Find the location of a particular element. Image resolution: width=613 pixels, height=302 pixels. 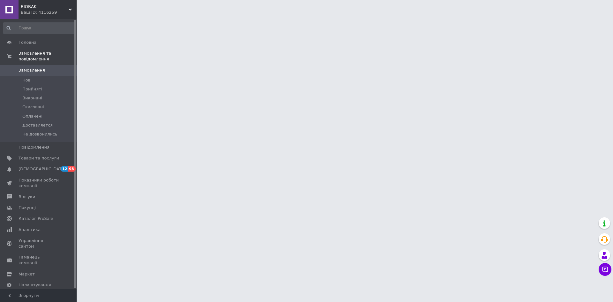

span: 98 is located at coordinates (71, 168).